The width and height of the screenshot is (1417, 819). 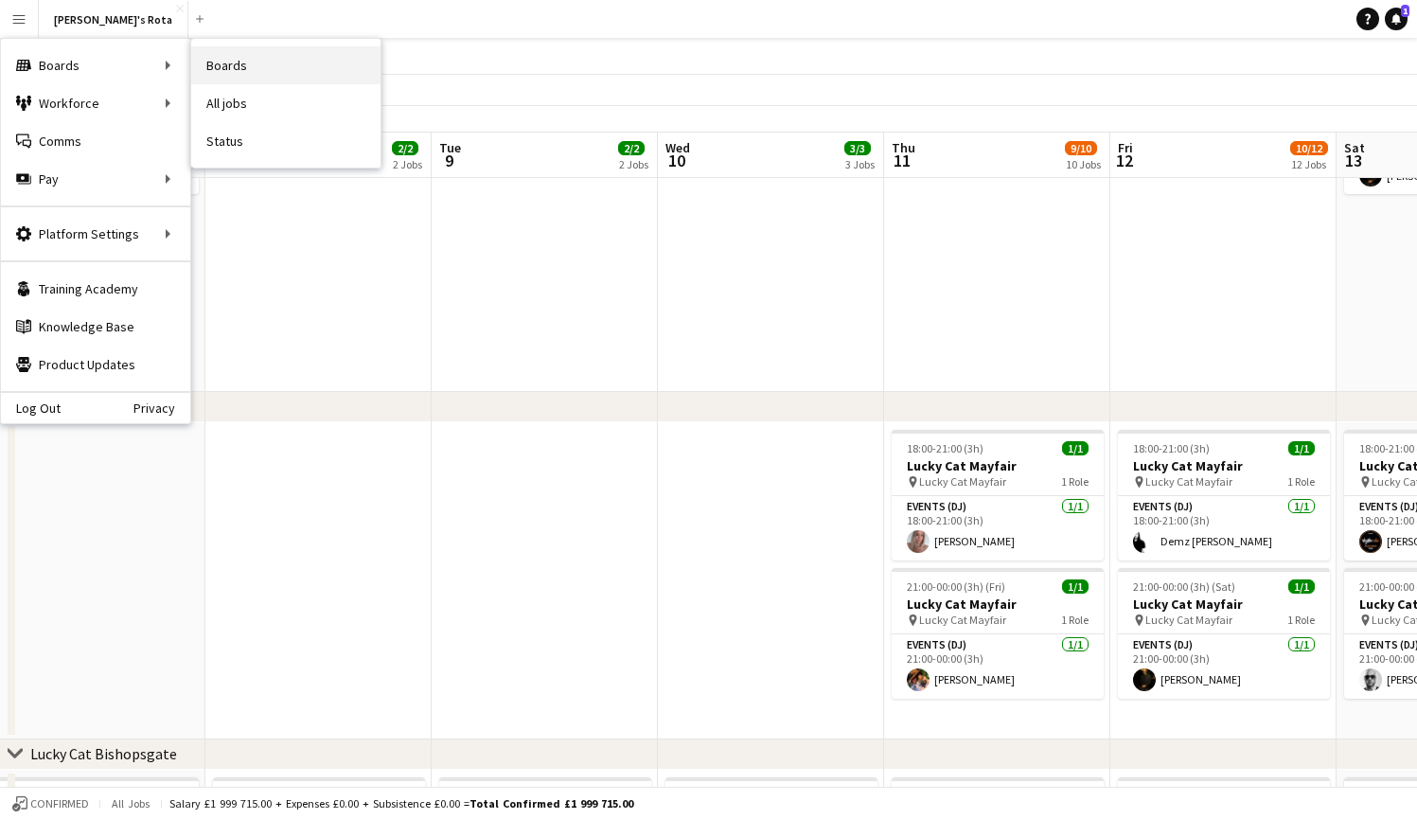 What do you see at coordinates (998, 495) in the screenshot?
I see `div: 18:00-21:00 (3h)1/1Lucky Cat Mayfair Lucky Cat Mayfair1 RoleEvents (DJ)1/118:00-21:00 (3h)[PERSON...` at bounding box center [998, 495].